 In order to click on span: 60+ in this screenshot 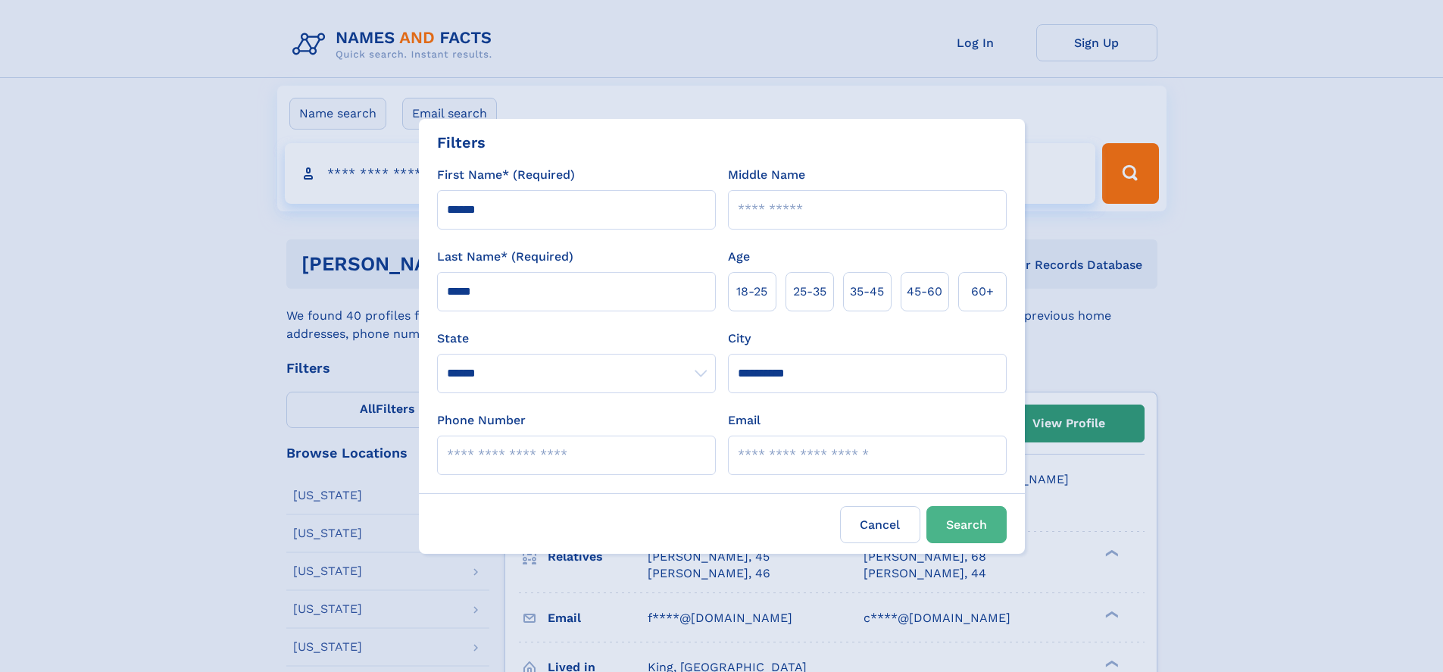, I will do `click(982, 292)`.